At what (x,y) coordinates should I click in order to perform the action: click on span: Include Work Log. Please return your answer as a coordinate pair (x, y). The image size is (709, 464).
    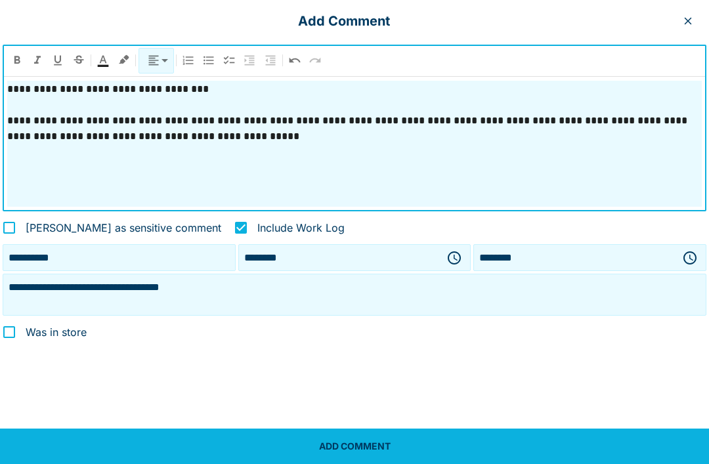
    Looking at the image, I should click on (301, 228).